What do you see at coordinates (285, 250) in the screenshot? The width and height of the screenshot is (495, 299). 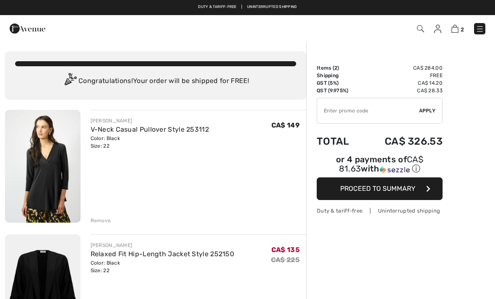 I see `span: CA$ 135` at bounding box center [285, 250].